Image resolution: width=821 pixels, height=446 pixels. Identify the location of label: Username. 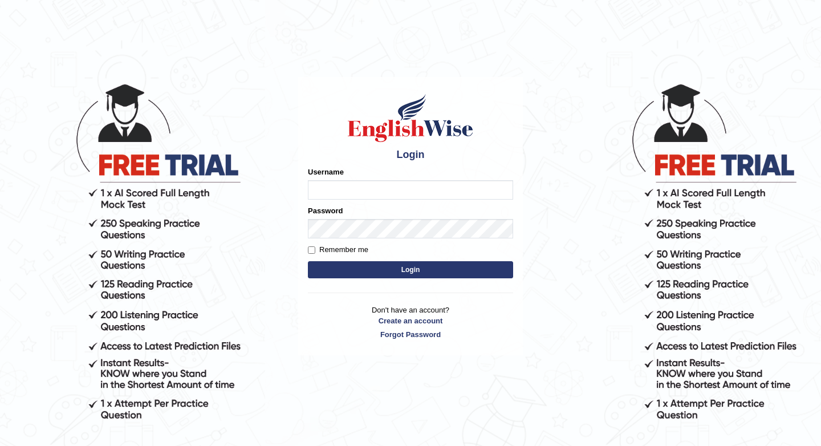
(326, 172).